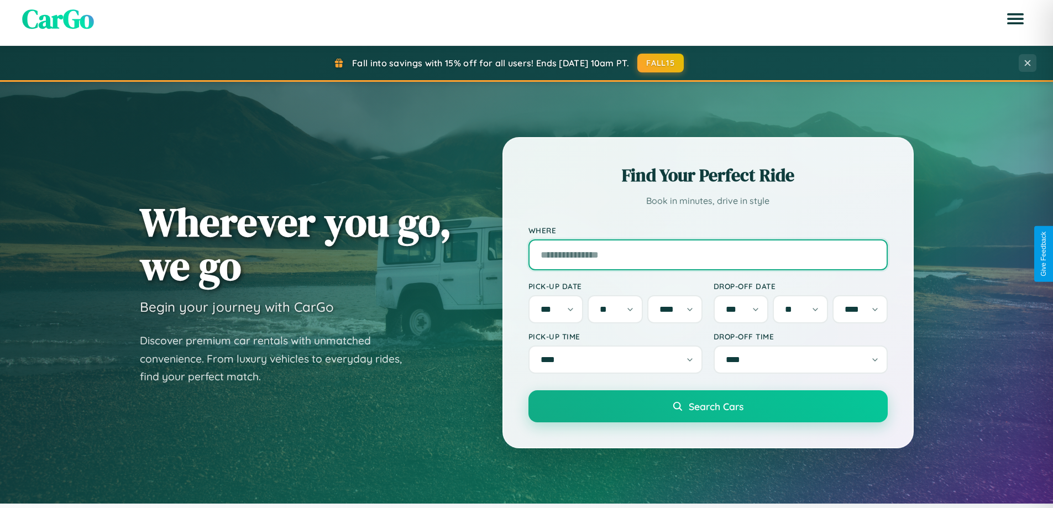  Describe the element at coordinates (615, 286) in the screenshot. I see `label: Pick-up Date` at that location.